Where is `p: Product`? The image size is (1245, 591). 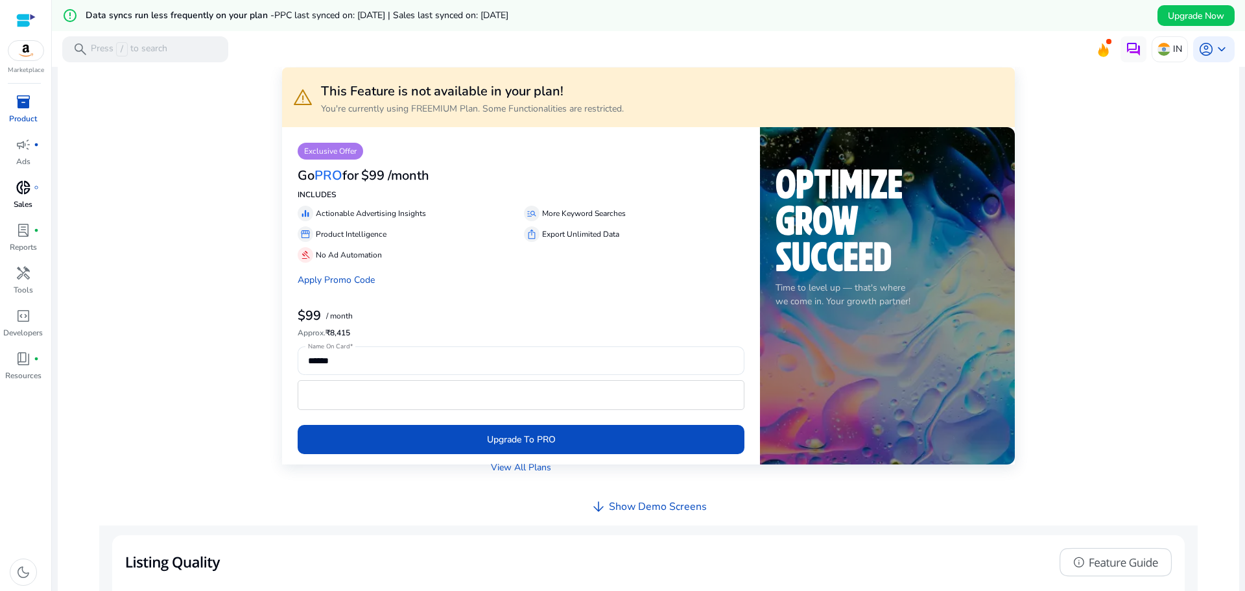 p: Product is located at coordinates (23, 119).